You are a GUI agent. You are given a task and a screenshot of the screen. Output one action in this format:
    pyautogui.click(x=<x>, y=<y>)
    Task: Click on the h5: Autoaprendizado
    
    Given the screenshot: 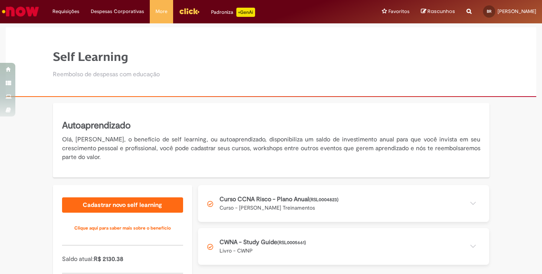 What is the action you would take?
    pyautogui.click(x=271, y=126)
    